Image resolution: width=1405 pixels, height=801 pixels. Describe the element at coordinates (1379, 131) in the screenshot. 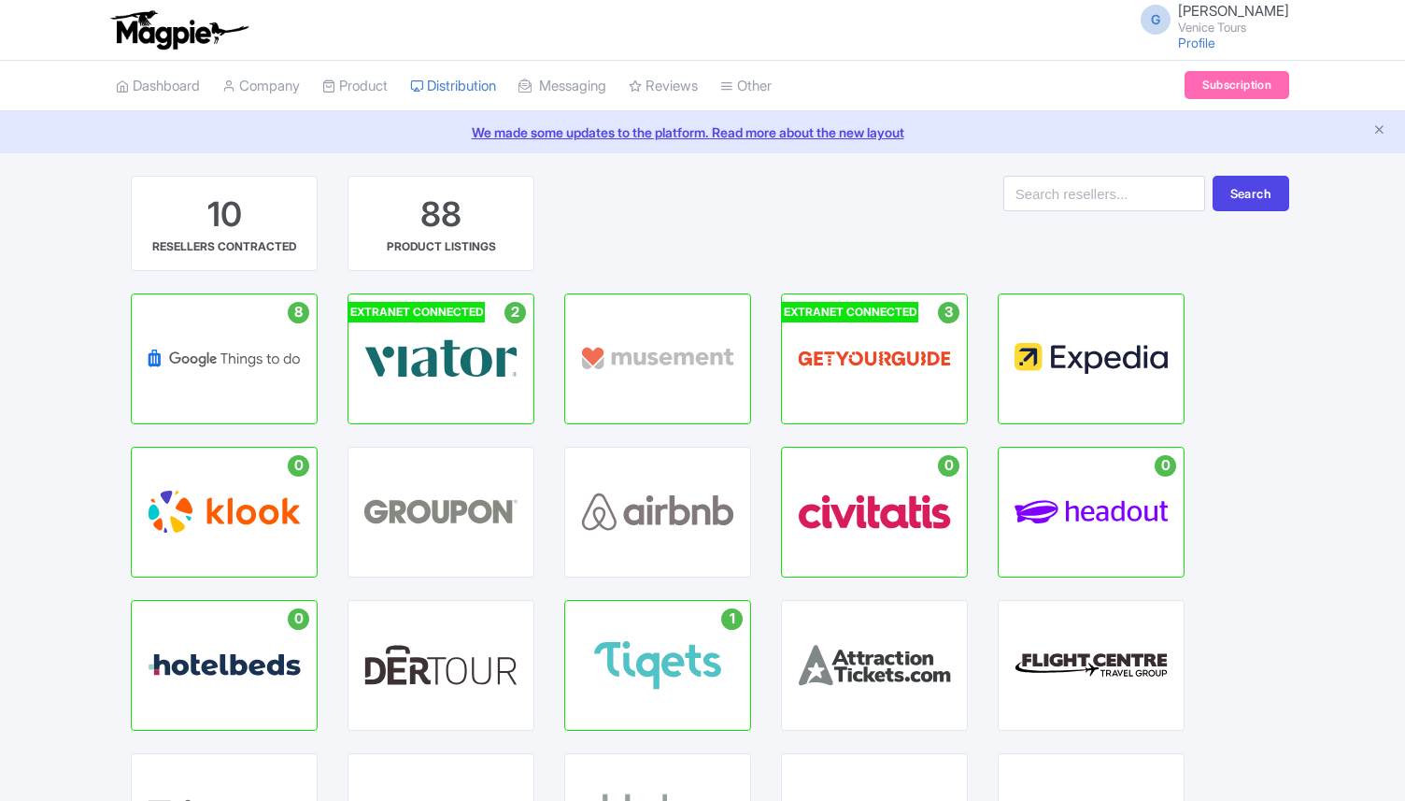

I see `button: Close announcement` at that location.